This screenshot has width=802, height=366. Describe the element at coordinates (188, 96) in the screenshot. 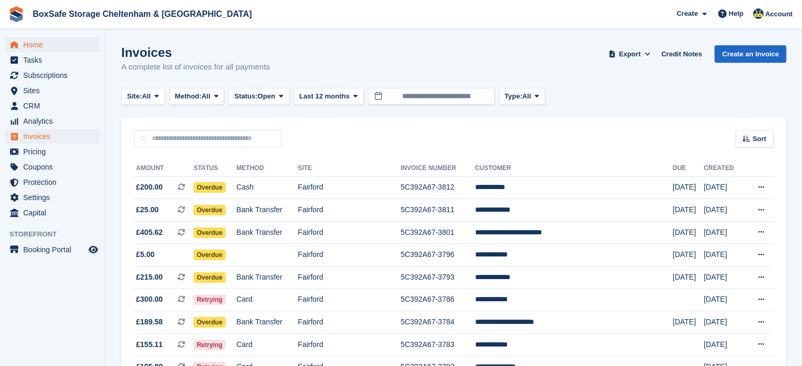

I see `span: Method:` at that location.